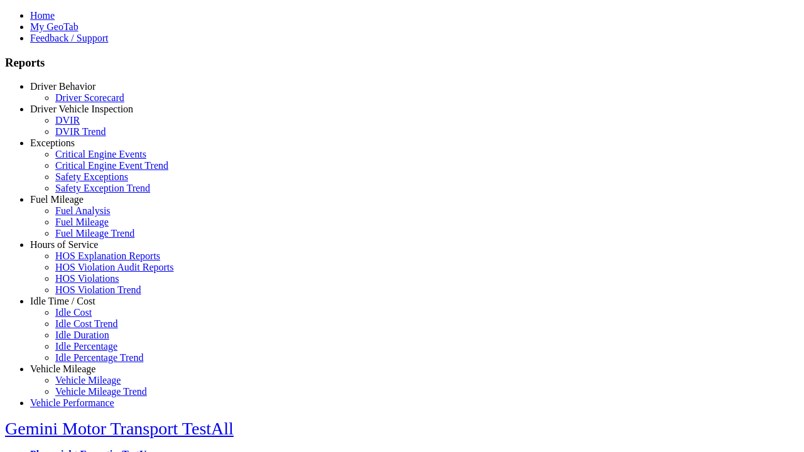 The image size is (804, 452). What do you see at coordinates (42, 15) in the screenshot?
I see `a: Home` at bounding box center [42, 15].